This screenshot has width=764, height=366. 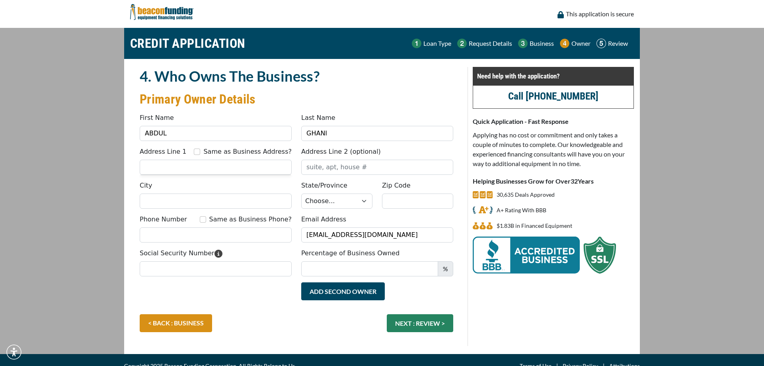 What do you see at coordinates (350, 253) in the screenshot?
I see `label: Percentage of Business Owned` at bounding box center [350, 253].